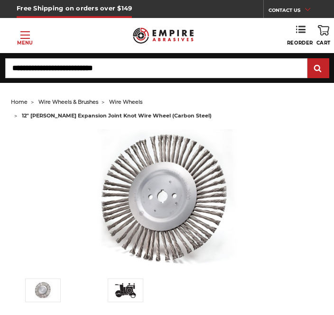 The image size is (334, 315). Describe the element at coordinates (318, 69) in the screenshot. I see `input: Submit` at that location.